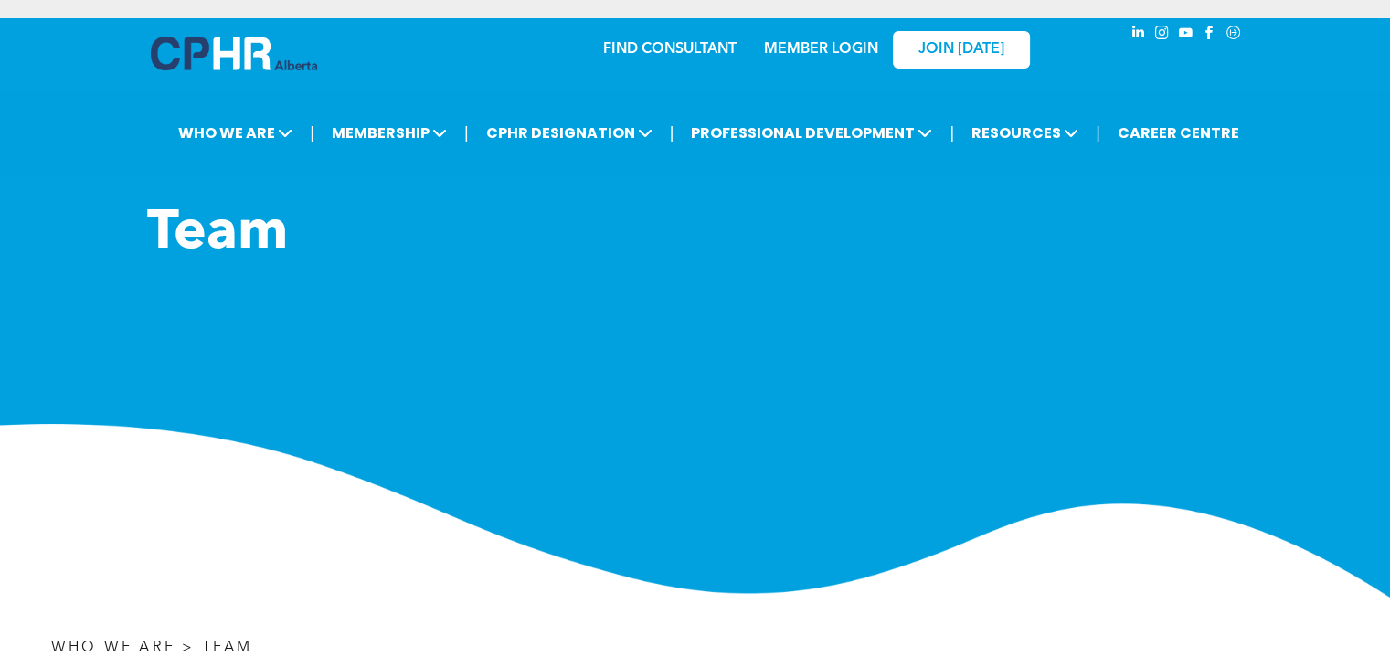  Describe the element at coordinates (1024, 133) in the screenshot. I see `span: RESOURCES` at that location.